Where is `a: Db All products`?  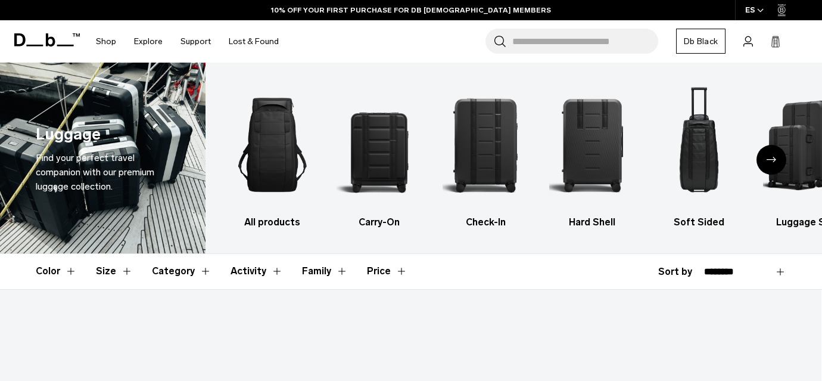
a: Db All products is located at coordinates (272, 155).